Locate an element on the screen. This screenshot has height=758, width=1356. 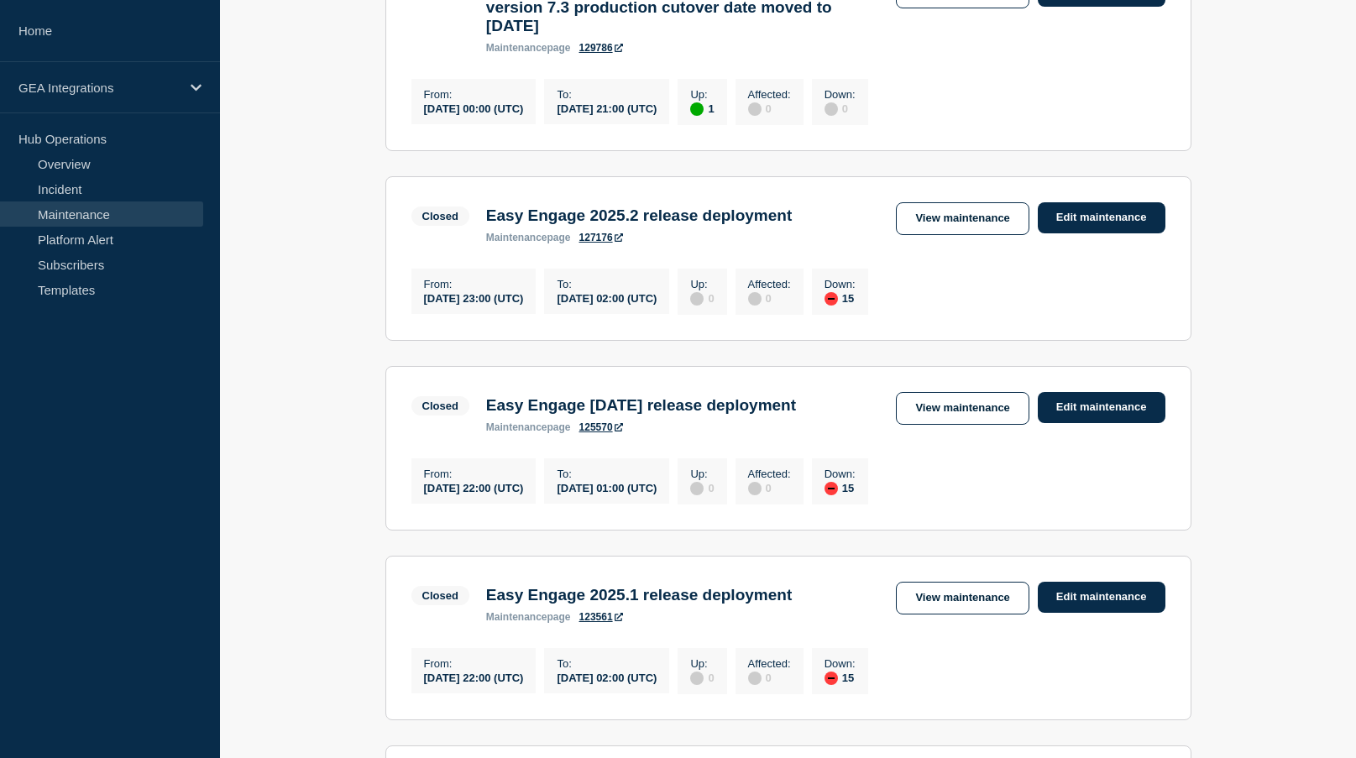
a: 123561 is located at coordinates (601, 617).